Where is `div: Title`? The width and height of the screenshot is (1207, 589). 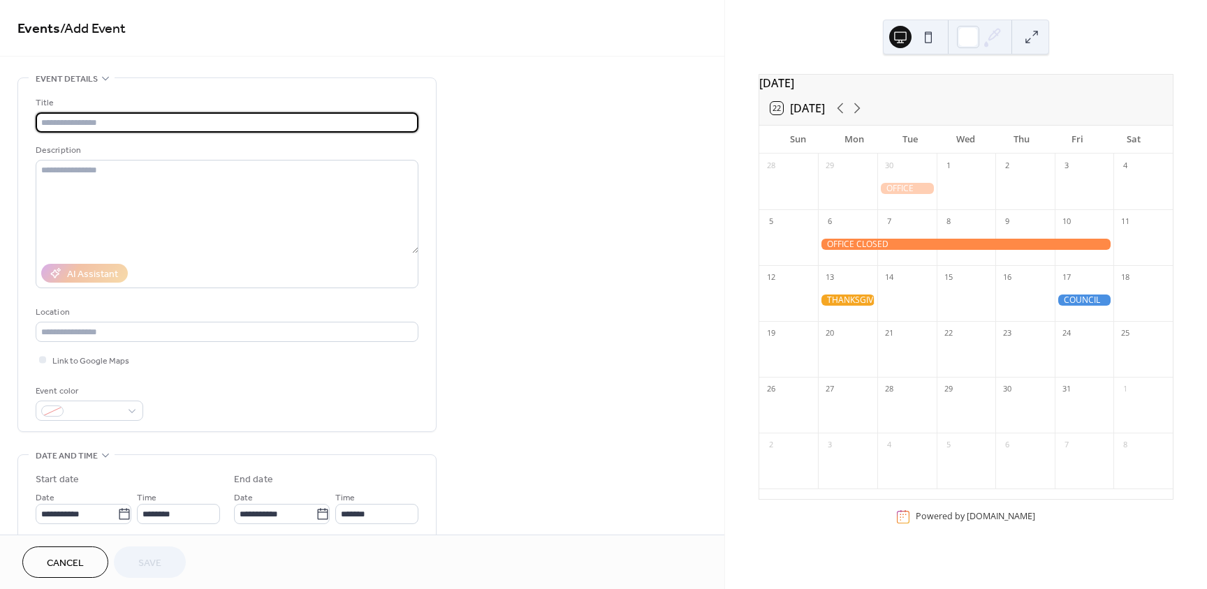
div: Title is located at coordinates (226, 103).